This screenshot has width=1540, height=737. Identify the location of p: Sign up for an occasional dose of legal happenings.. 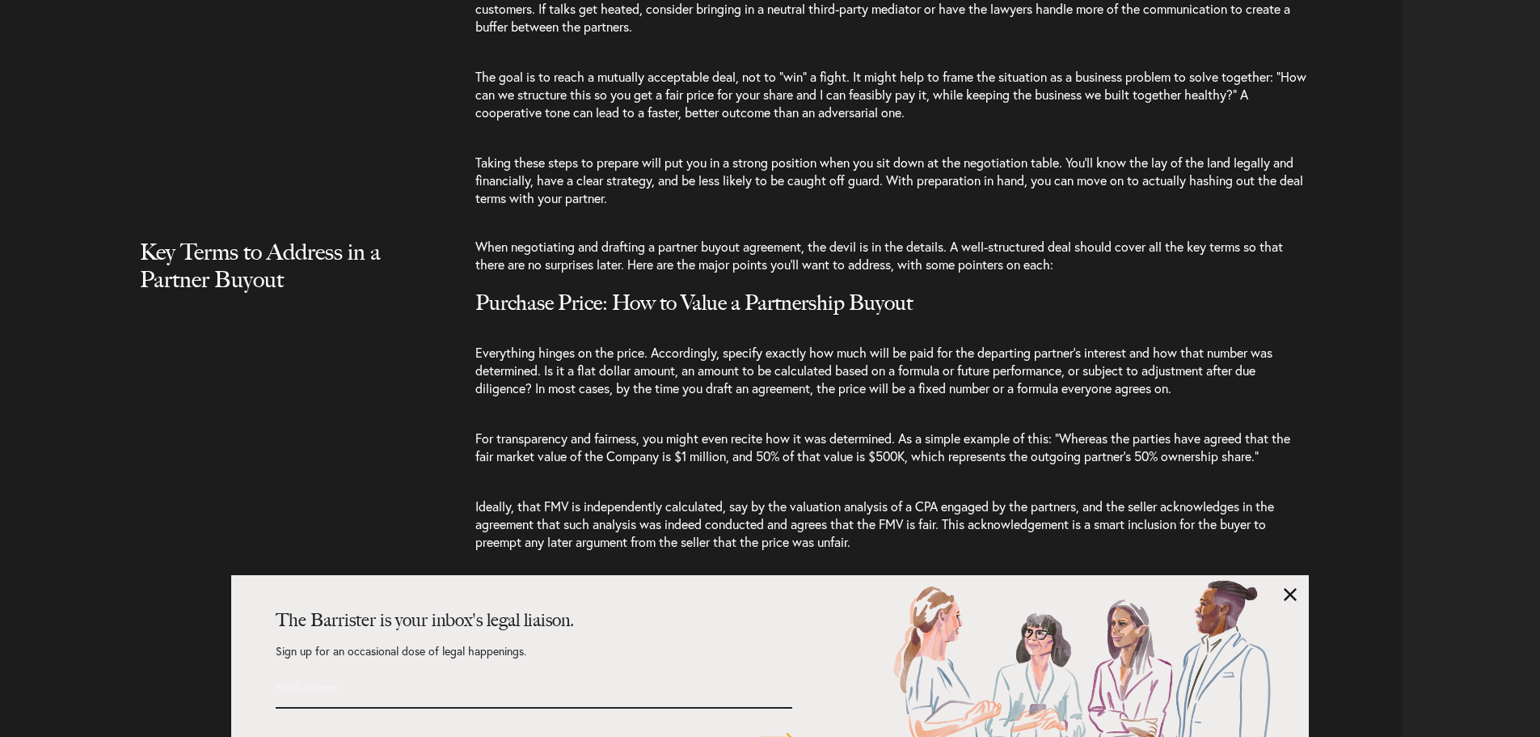
(534, 659).